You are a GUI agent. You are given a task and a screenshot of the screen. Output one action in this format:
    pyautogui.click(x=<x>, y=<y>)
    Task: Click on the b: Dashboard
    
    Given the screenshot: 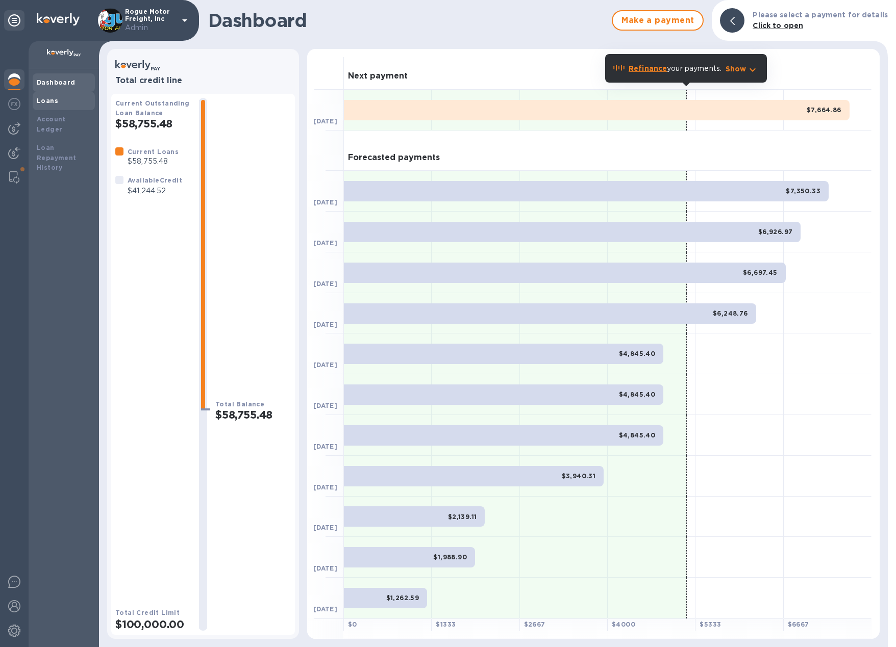 What is the action you would take?
    pyautogui.click(x=56, y=82)
    